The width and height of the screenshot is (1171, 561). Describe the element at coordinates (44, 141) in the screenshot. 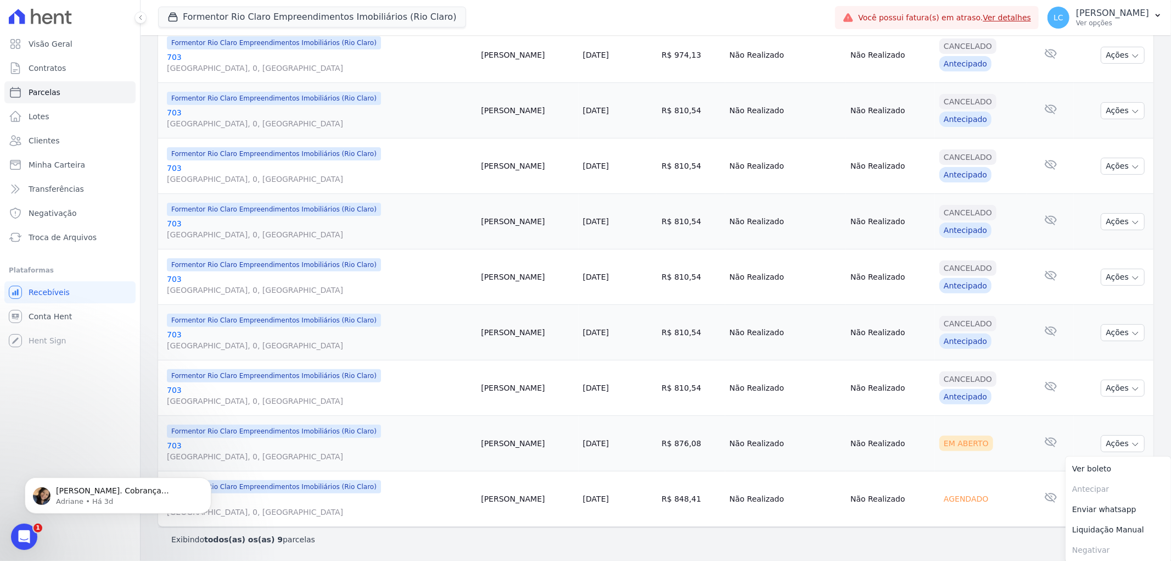

I see `span: Clientes` at that location.